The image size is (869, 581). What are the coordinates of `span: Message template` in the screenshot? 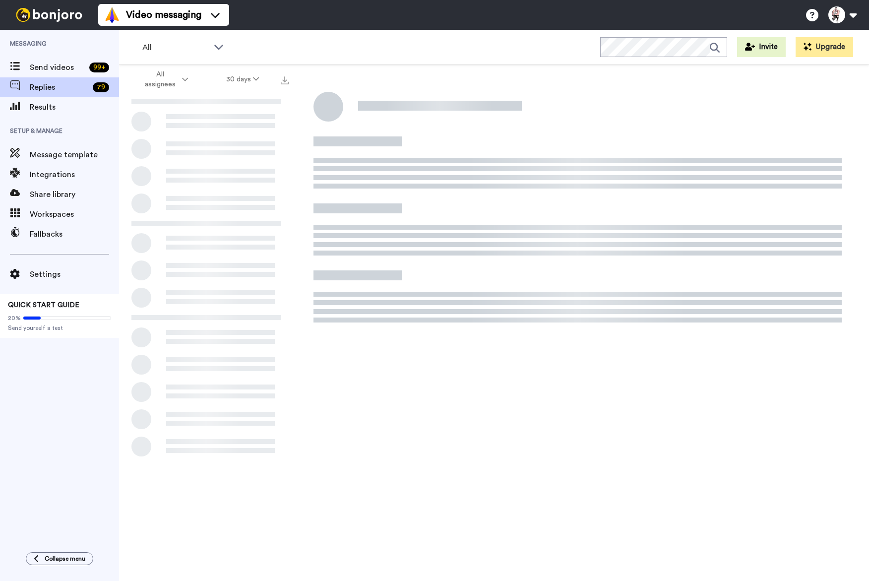 It's located at (74, 155).